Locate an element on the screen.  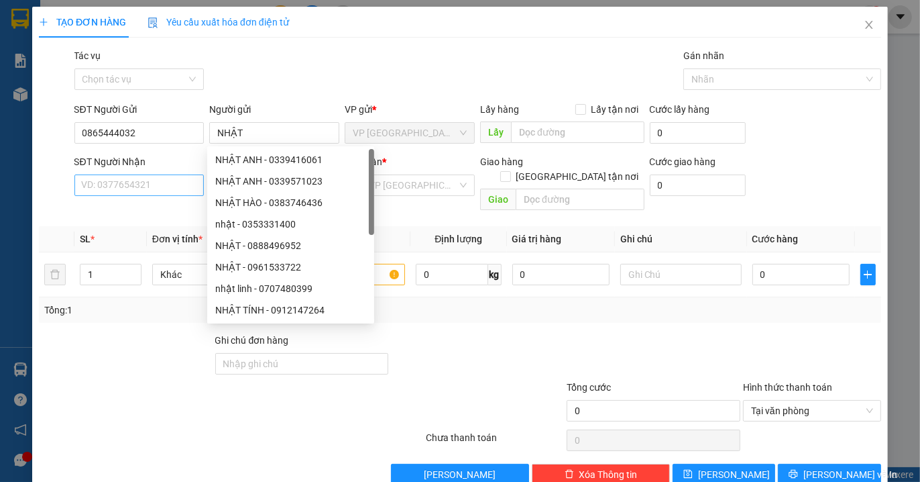
span: Xóa Thông tin is located at coordinates (608, 474).